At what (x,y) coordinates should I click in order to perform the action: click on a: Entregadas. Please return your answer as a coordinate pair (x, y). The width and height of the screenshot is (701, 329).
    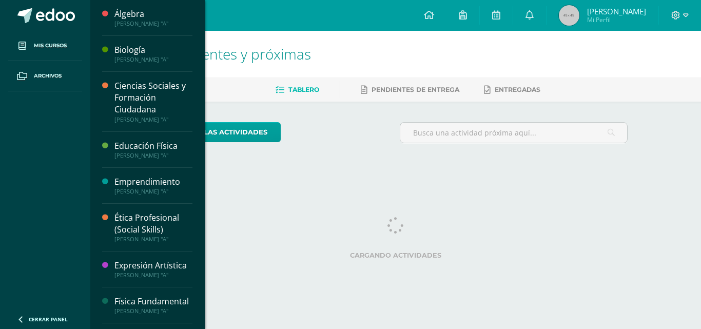
    Looking at the image, I should click on (512, 90).